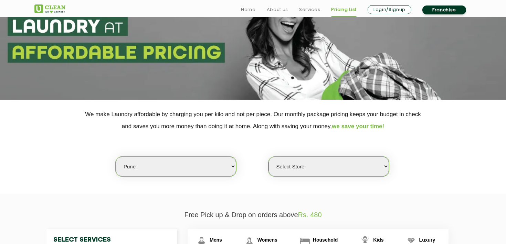 The height and width of the screenshot is (244, 506). I want to click on span: we save your time!, so click(358, 126).